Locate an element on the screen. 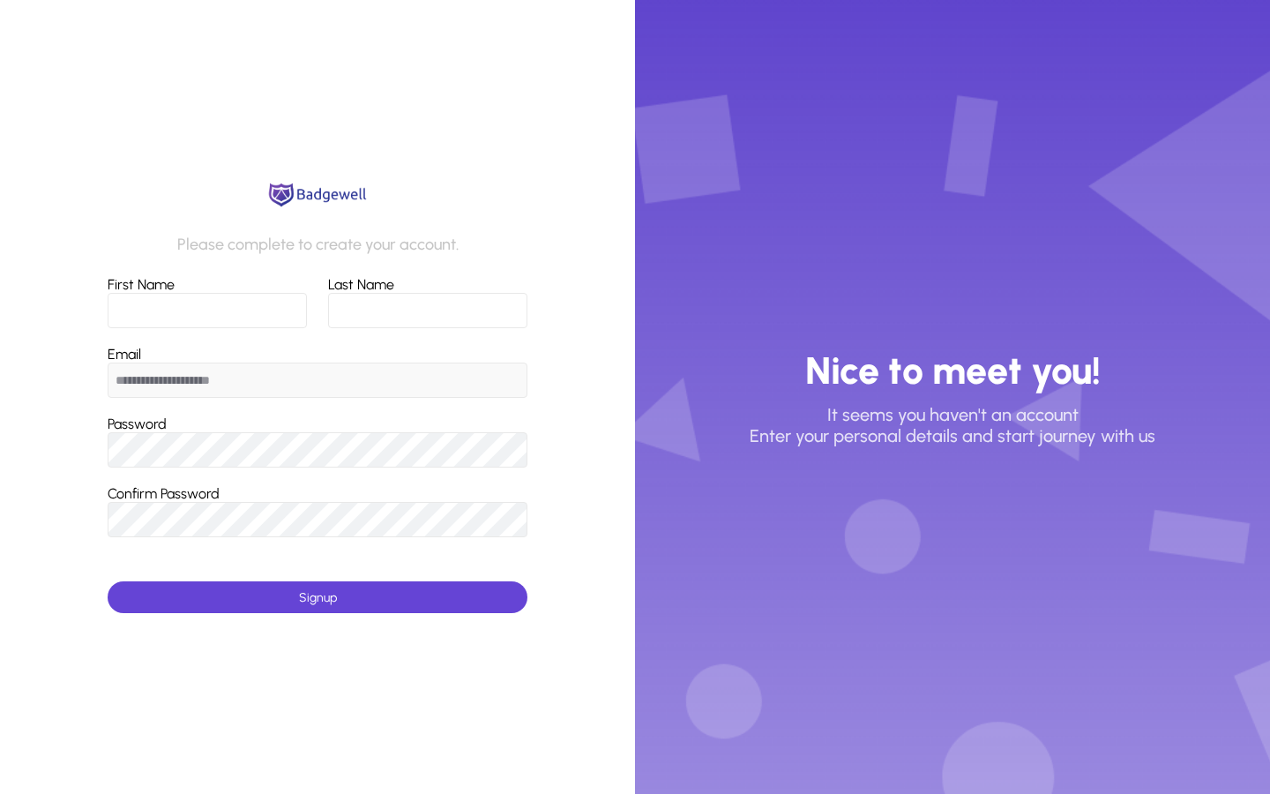  label: First Name is located at coordinates (141, 284).